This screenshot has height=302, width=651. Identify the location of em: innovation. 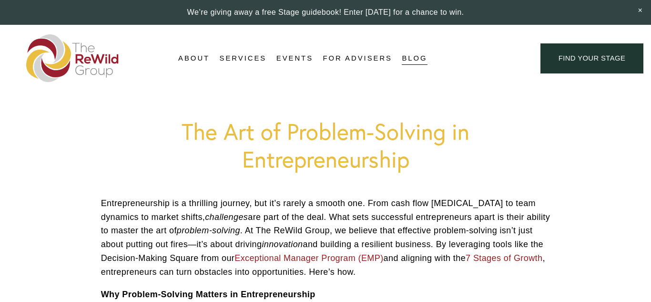
(282, 244).